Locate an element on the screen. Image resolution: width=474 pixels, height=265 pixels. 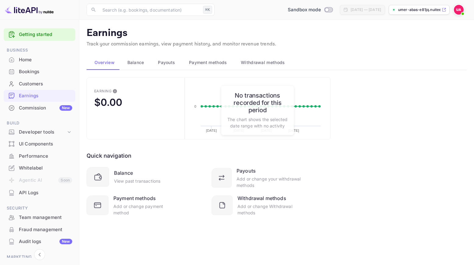
p: Track your commission earnings, view payment history, and monitor revenue trends. is located at coordinates (276, 44).